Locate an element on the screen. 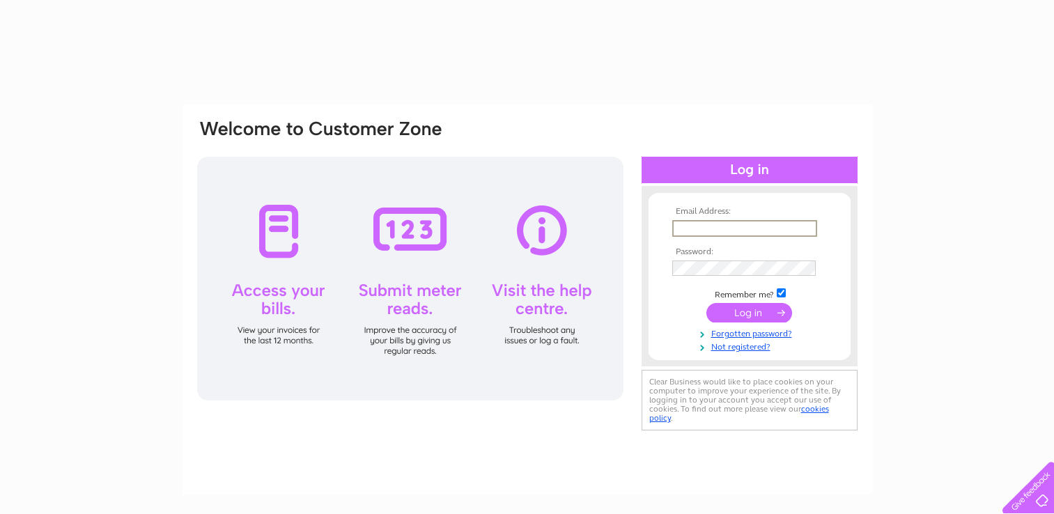 The image size is (1054, 514). div: Clear Business would like to place cookies on your computer to improve your experience of the sit... is located at coordinates (750, 400).